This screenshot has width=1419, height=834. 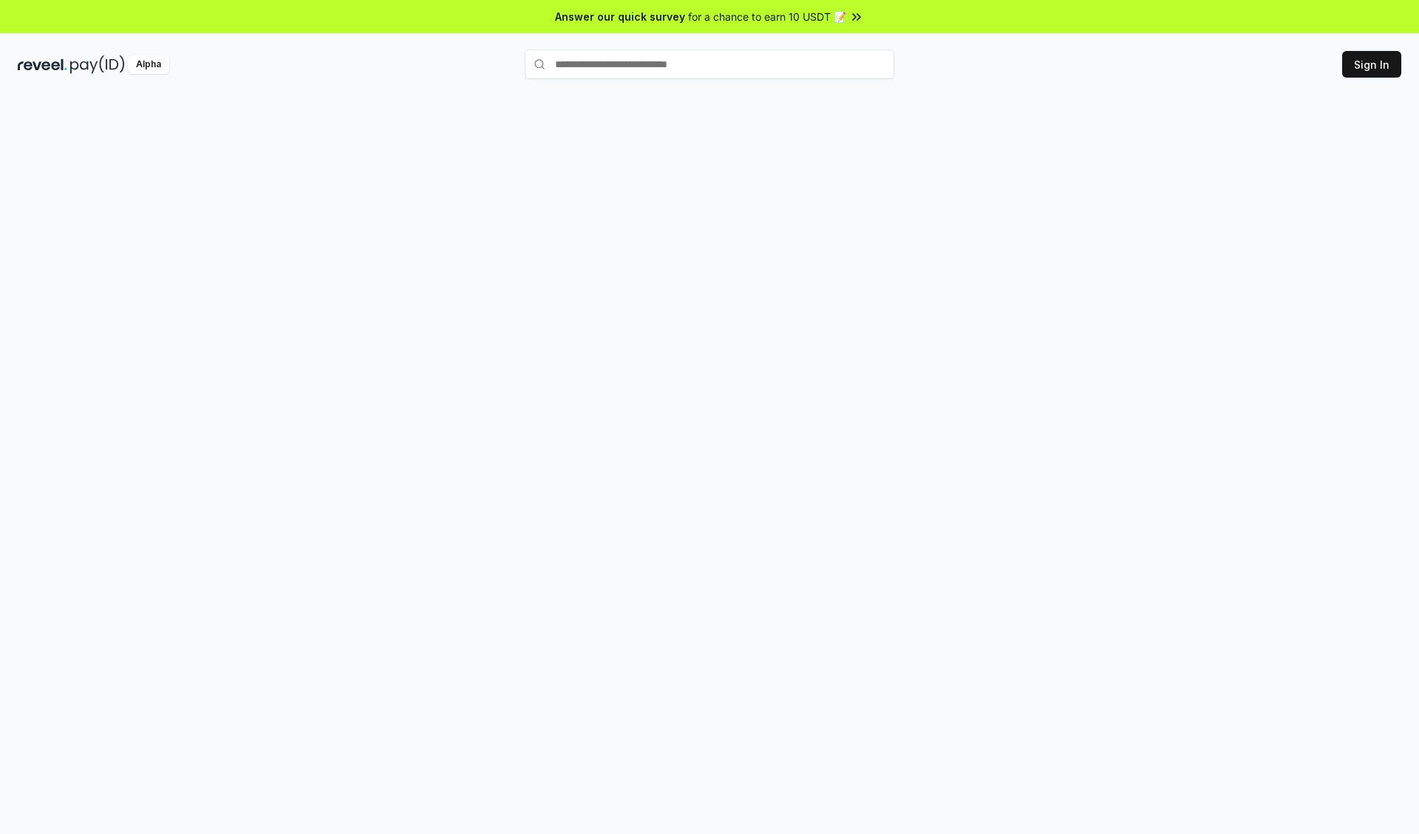 I want to click on span: Answer our quick survey, so click(x=620, y=16).